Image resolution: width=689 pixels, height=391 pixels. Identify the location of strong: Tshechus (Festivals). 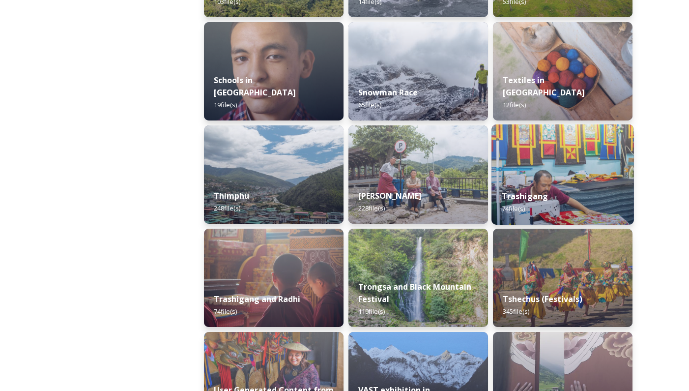
(543, 299).